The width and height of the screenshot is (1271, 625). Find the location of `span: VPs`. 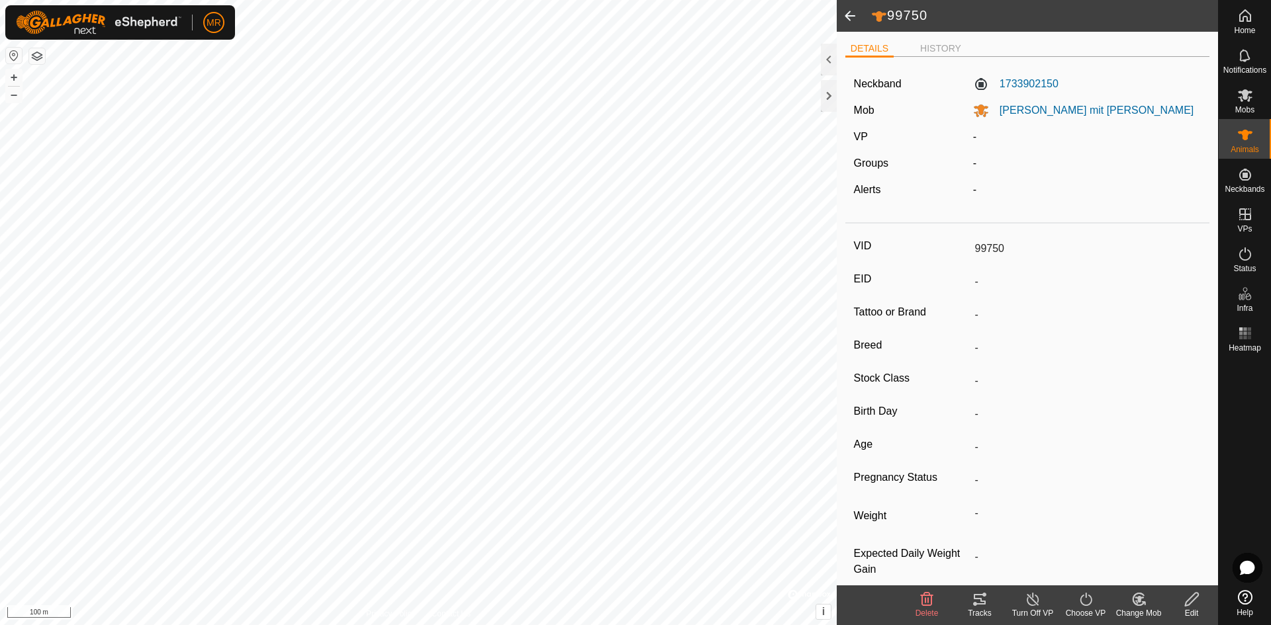

span: VPs is located at coordinates (1244, 229).